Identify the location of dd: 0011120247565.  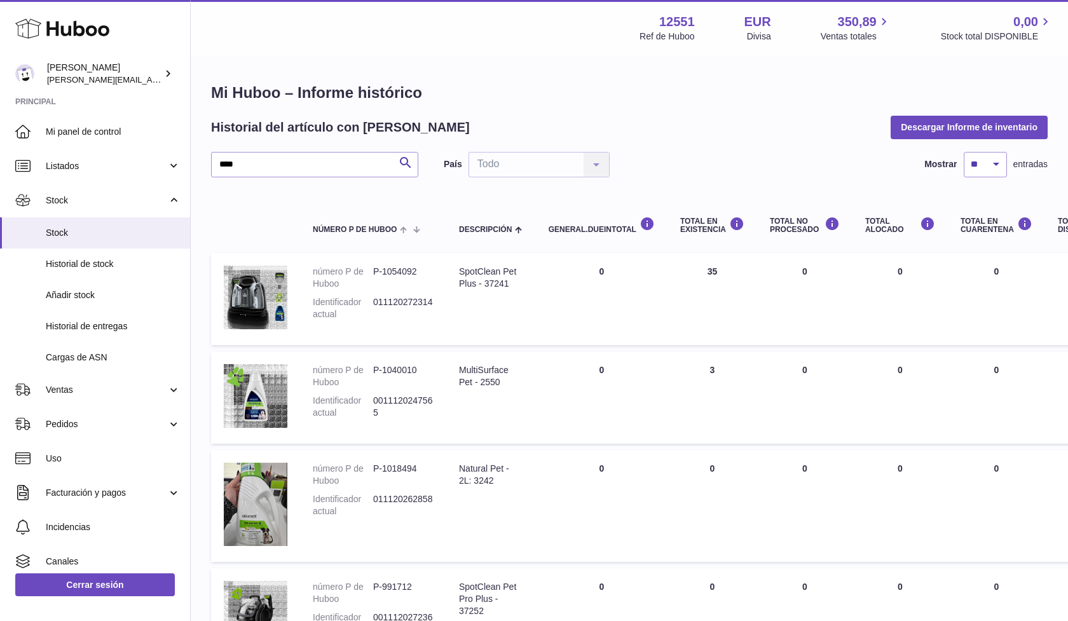
(403, 407).